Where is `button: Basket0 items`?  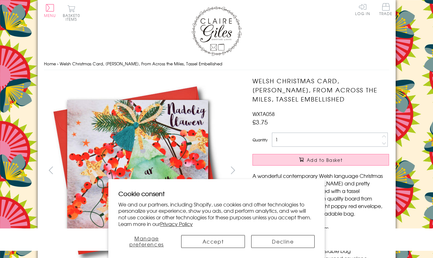 button: Basket0 items is located at coordinates (71, 13).